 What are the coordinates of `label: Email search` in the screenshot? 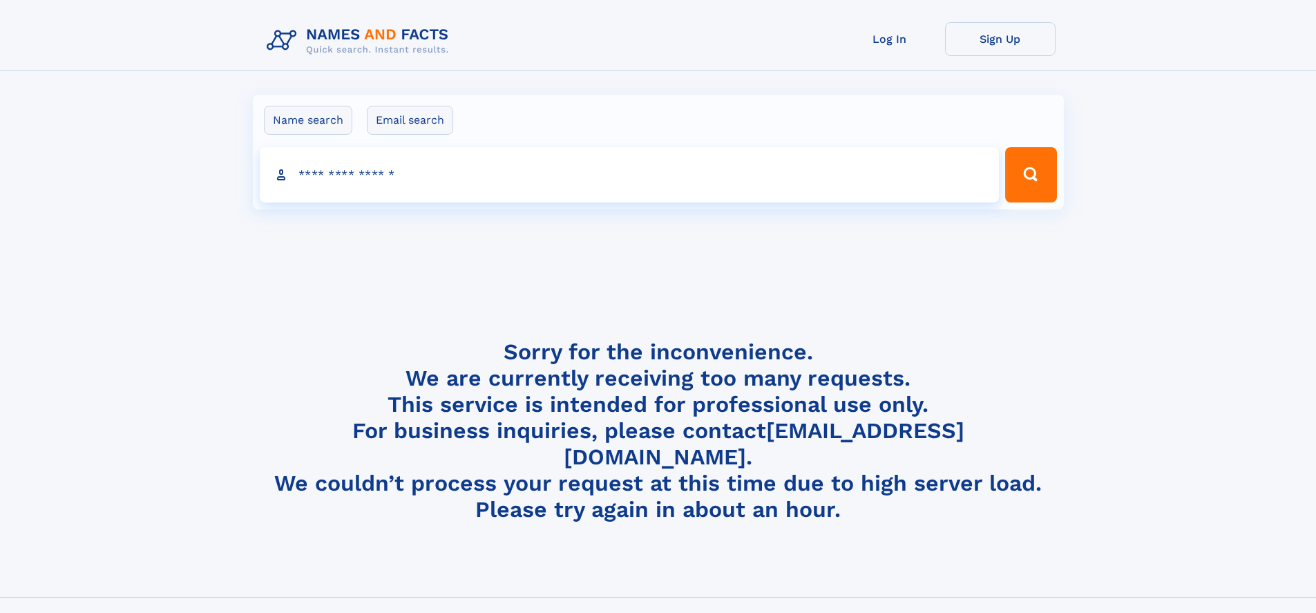 It's located at (410, 120).